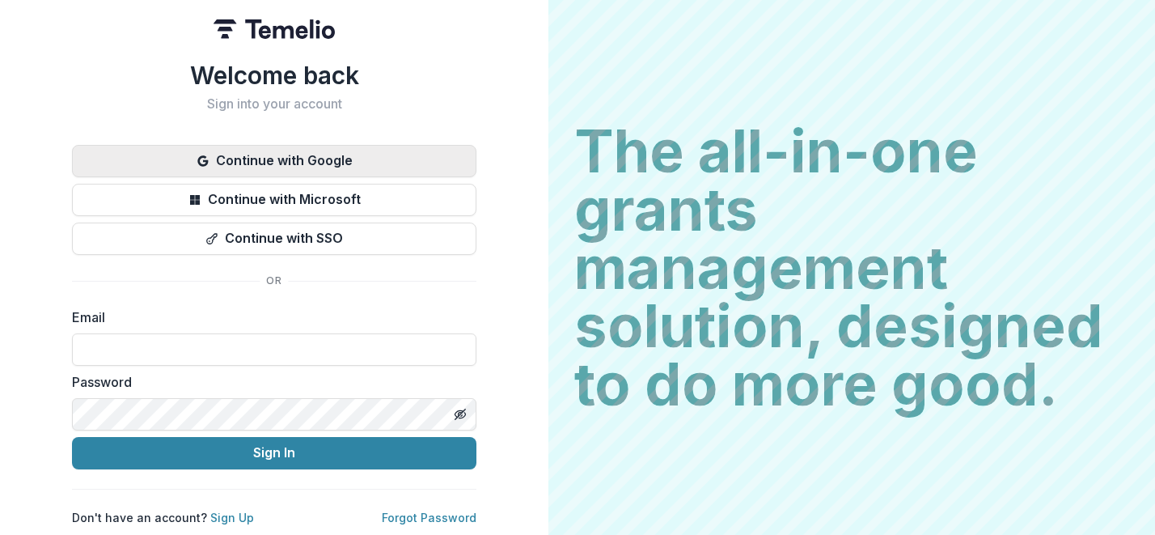 The image size is (1155, 535). Describe the element at coordinates (269, 382) in the screenshot. I see `label: Password` at that location.